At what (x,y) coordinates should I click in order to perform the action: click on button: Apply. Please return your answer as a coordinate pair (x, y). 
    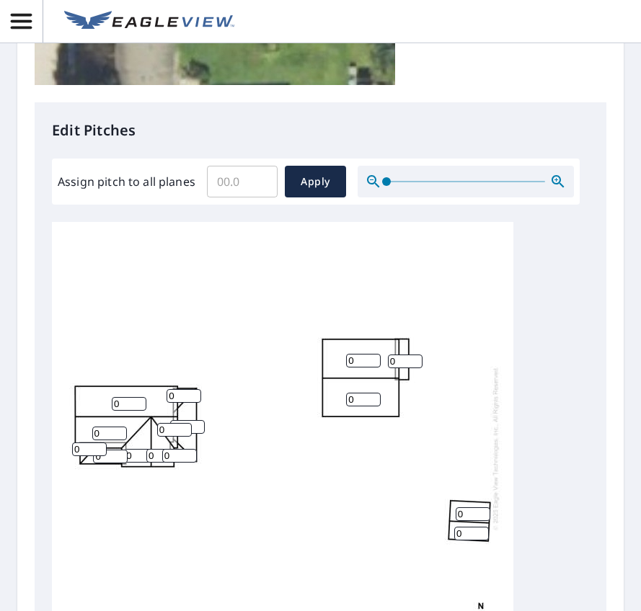
    Looking at the image, I should click on (315, 182).